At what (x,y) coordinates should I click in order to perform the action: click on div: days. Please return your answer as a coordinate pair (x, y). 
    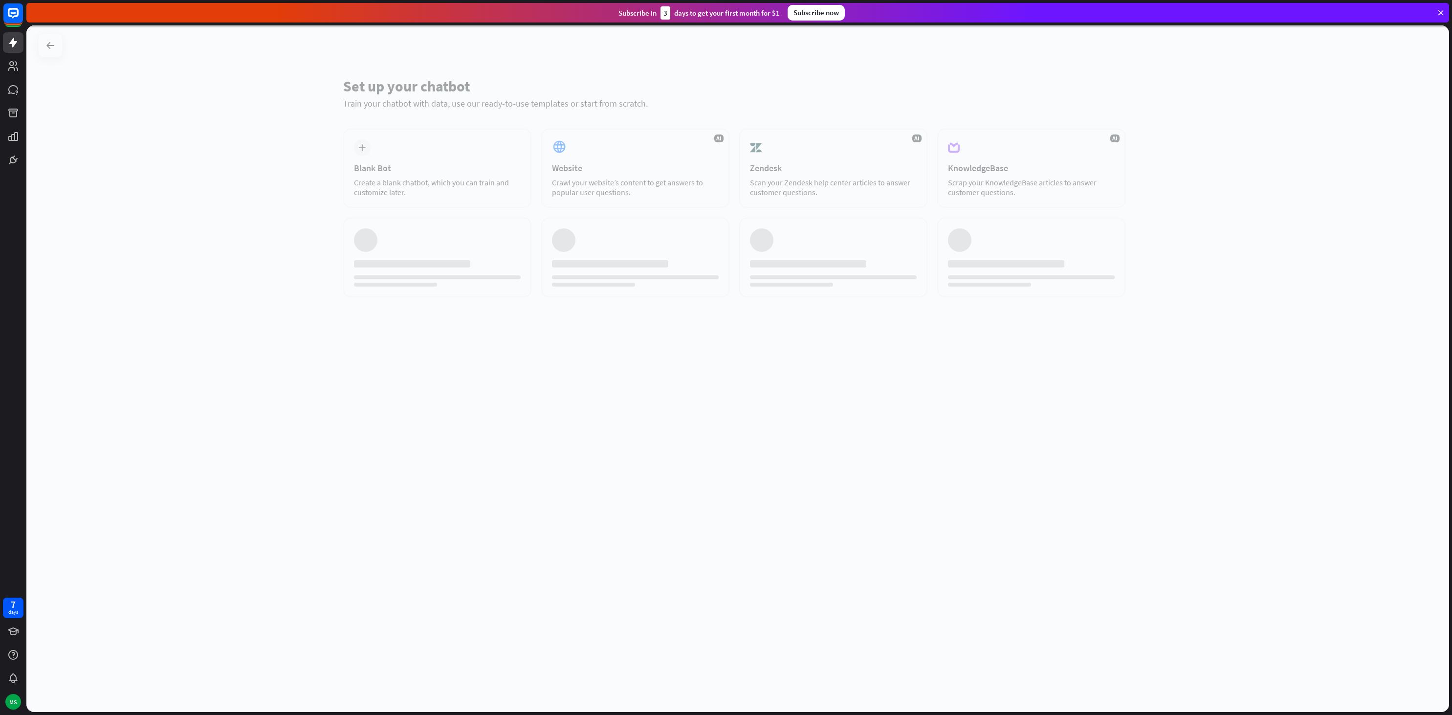
    Looking at the image, I should click on (13, 612).